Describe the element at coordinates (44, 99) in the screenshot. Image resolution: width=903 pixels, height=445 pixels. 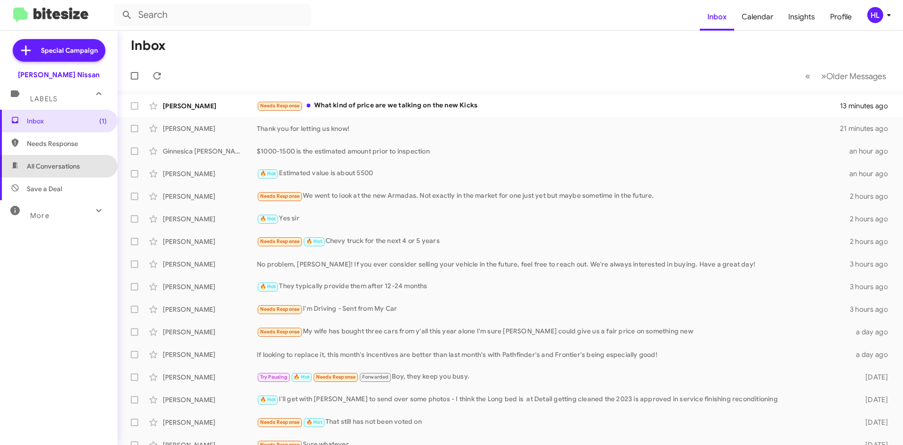
I see `span: Labels` at that location.